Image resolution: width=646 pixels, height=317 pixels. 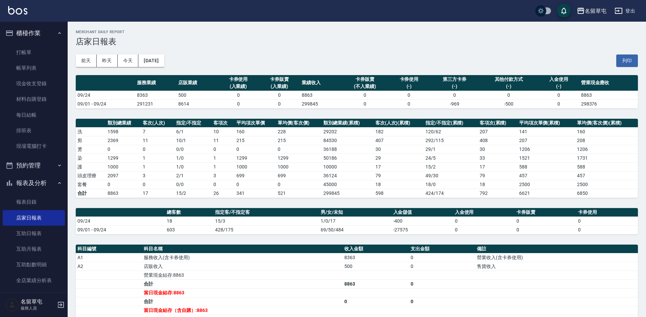 I want to click on td: 50186, so click(x=347, y=158).